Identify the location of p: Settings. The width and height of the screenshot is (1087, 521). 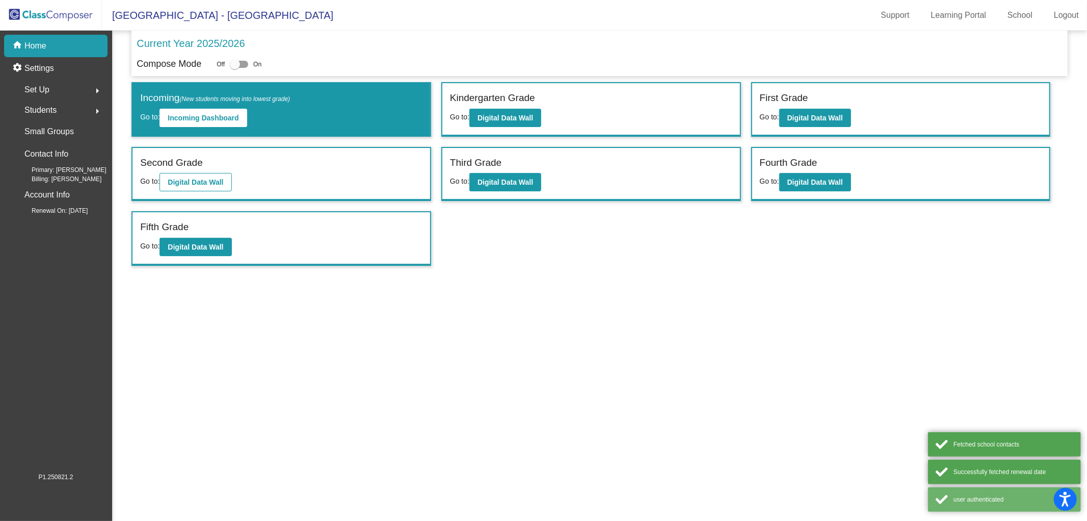
(39, 68).